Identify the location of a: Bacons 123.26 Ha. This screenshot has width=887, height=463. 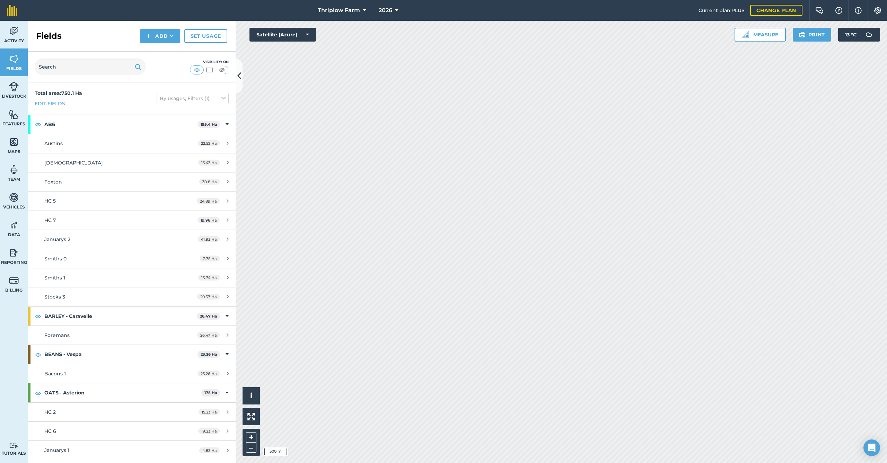
(132, 374).